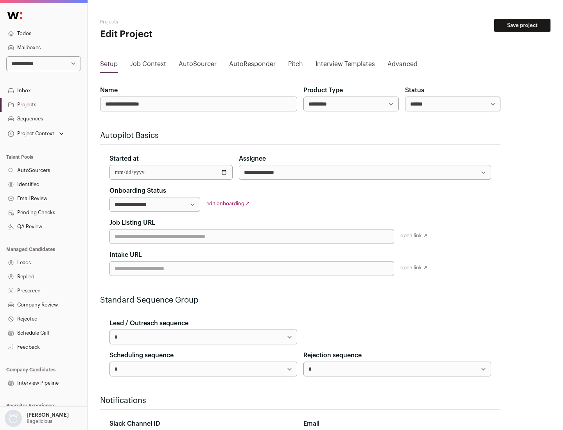  What do you see at coordinates (345, 66) in the screenshot?
I see `a: Interview Templates` at bounding box center [345, 66].